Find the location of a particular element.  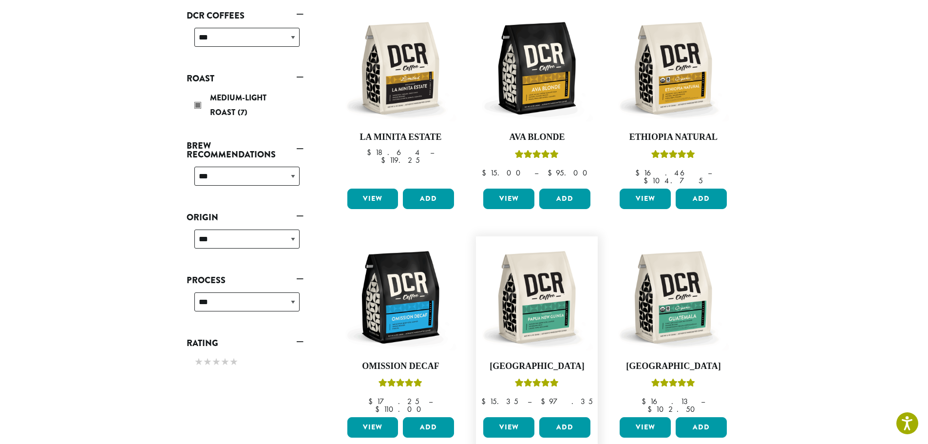

bdi: 104.75 is located at coordinates (673, 180).